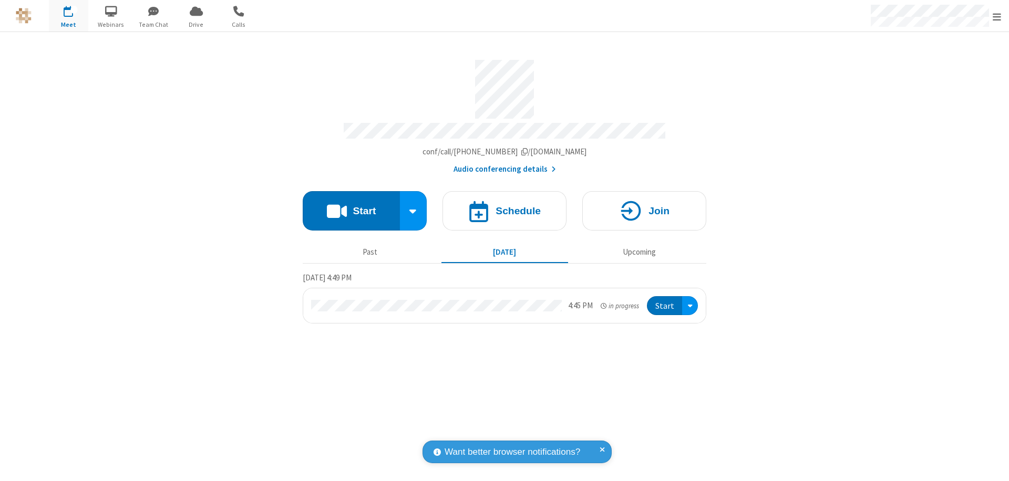  Describe the element at coordinates (639, 252) in the screenshot. I see `button: Upcoming` at that location.